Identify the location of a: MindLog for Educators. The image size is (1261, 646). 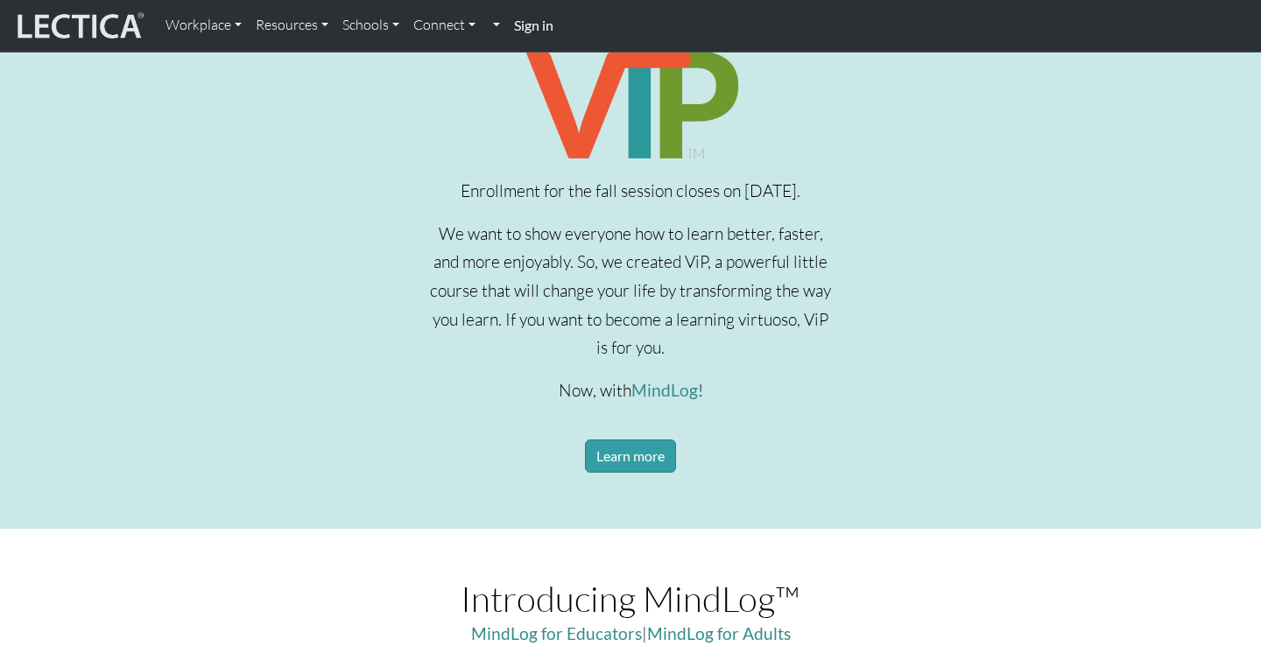
(556, 633).